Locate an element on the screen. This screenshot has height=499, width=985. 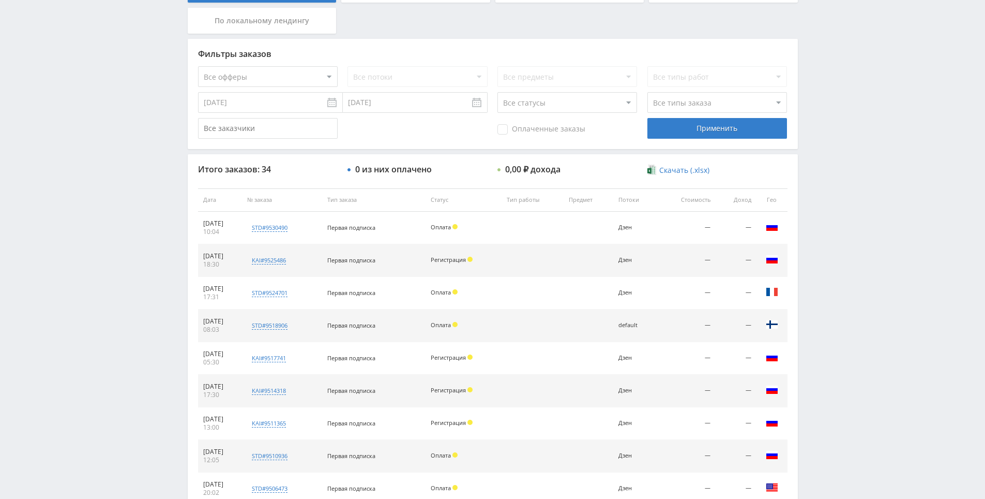
th: Стоимость is located at coordinates (687, 200).